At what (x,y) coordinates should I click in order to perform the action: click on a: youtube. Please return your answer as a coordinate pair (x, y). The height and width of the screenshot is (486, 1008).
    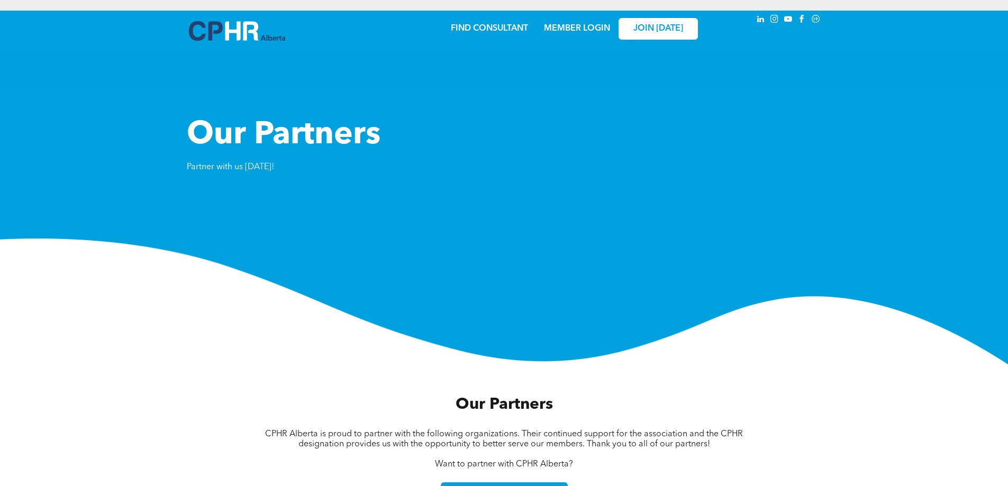
    Looking at the image, I should click on (789, 20).